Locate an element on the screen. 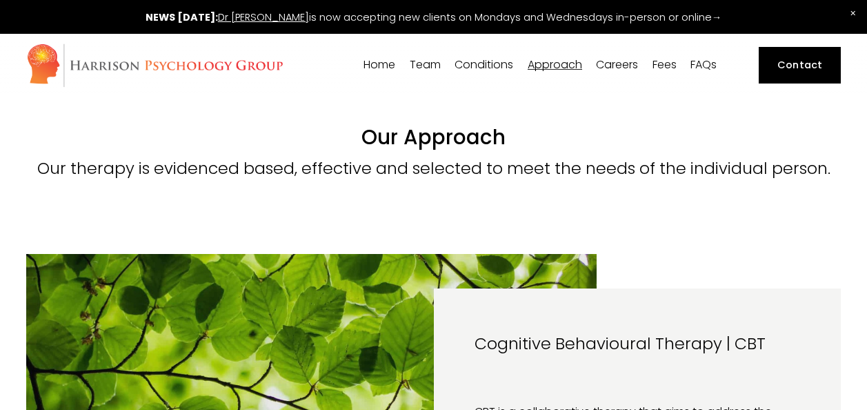  span: Team is located at coordinates (425, 65).